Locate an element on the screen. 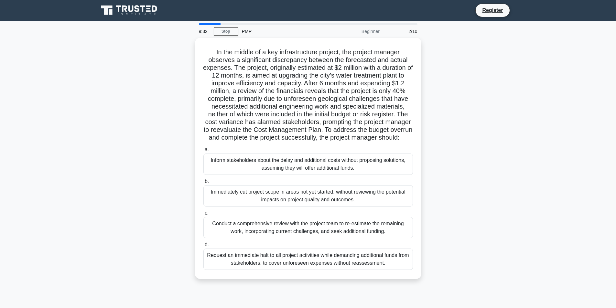 The image size is (616, 308). span: a. is located at coordinates (207, 149).